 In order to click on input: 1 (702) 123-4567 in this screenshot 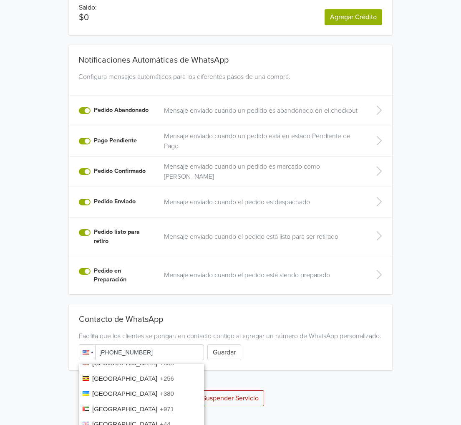, I will do `click(141, 352)`.